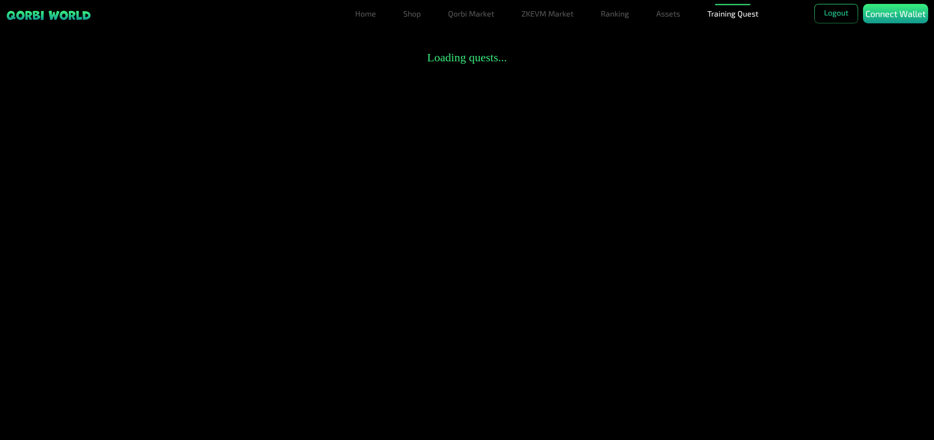  I want to click on a: Ranking, so click(615, 14).